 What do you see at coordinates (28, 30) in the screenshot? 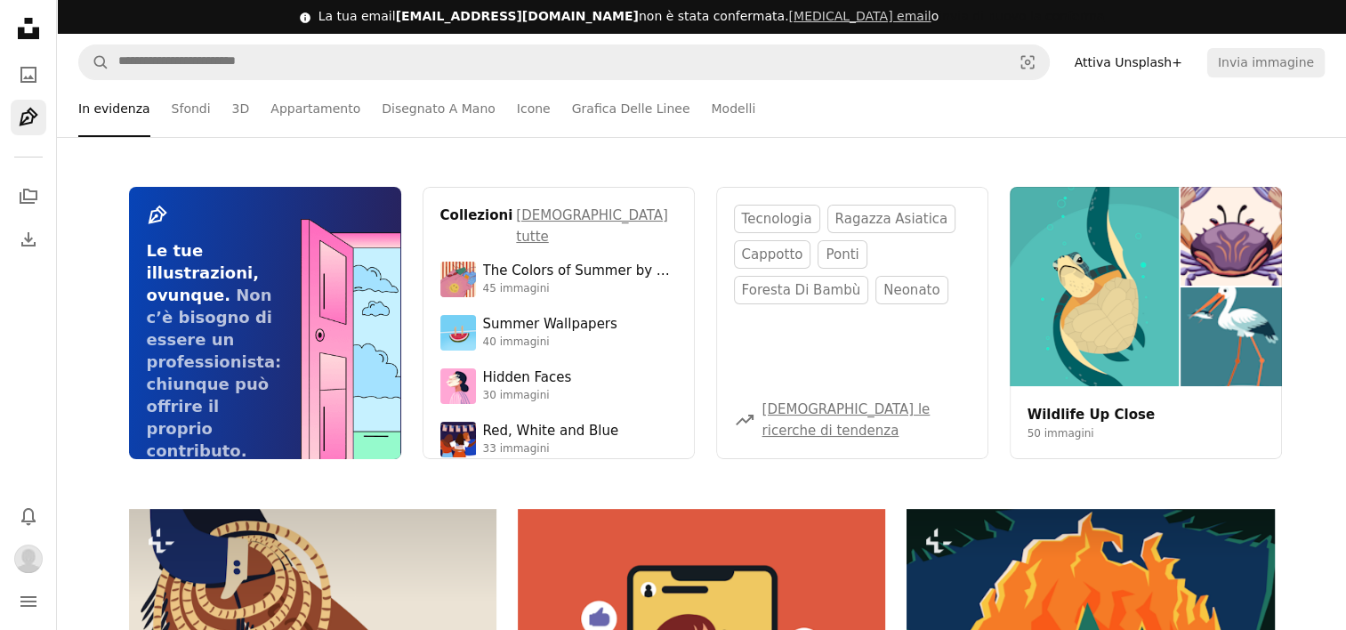
I see `a: Home — Unsplash` at bounding box center [28, 30].